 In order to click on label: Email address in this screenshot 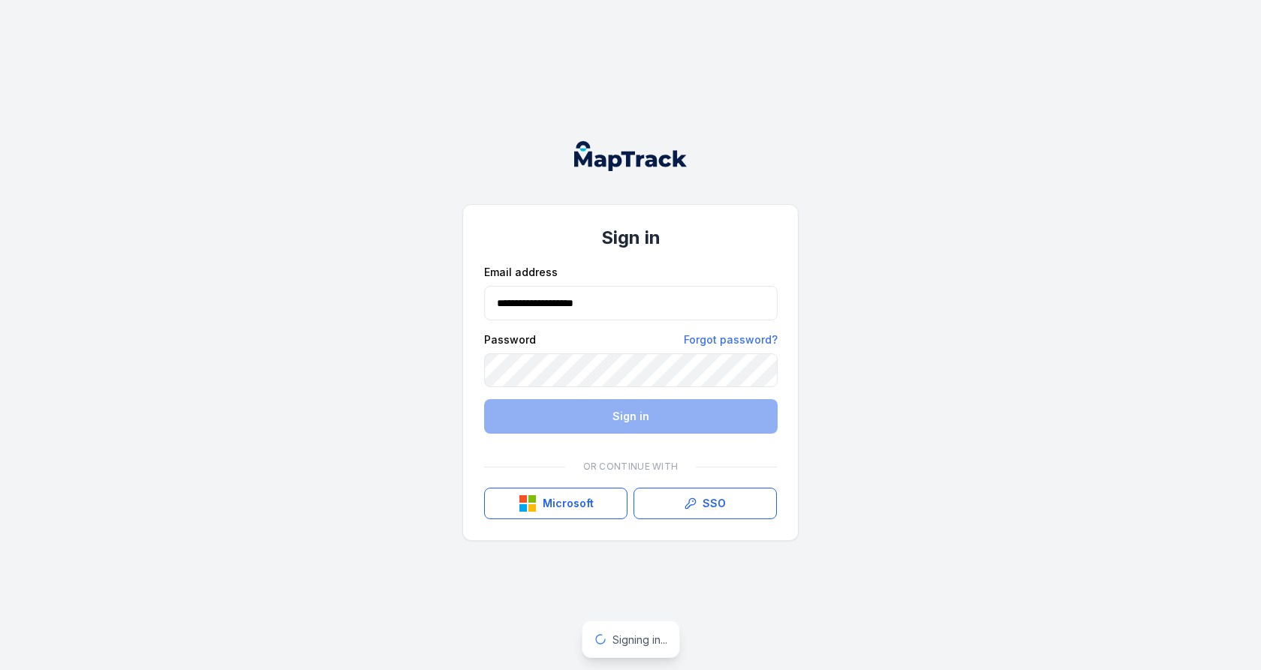, I will do `click(521, 272)`.